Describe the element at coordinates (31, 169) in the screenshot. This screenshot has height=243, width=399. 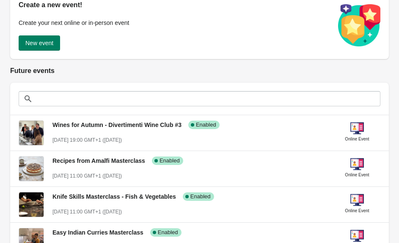
I see `img: Recipes from Amalfi Masterclass` at that location.